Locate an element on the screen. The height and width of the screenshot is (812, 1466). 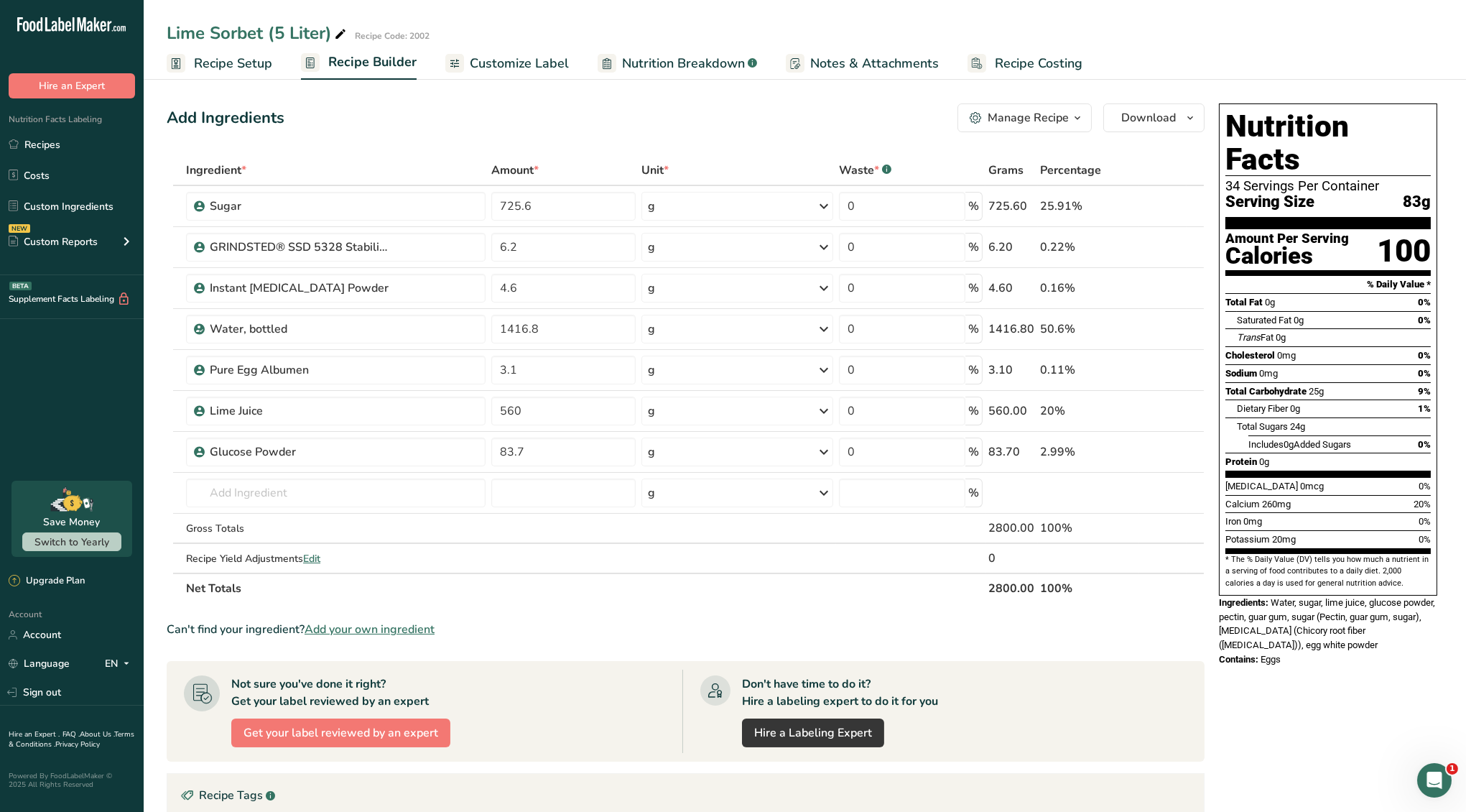
span: 20mg is located at coordinates (1284, 538).